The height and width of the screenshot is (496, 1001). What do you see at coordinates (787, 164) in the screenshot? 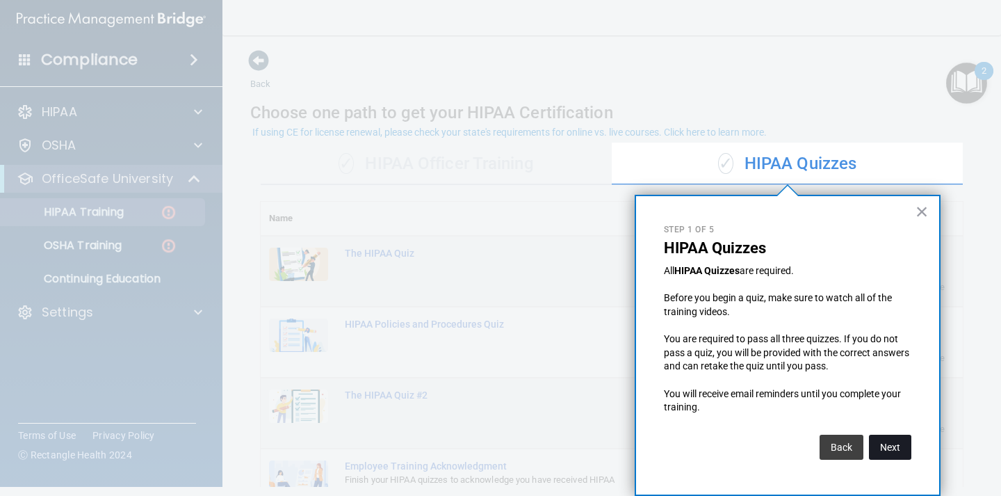
I see `div: HIPAA Quizzes` at bounding box center [787, 164].